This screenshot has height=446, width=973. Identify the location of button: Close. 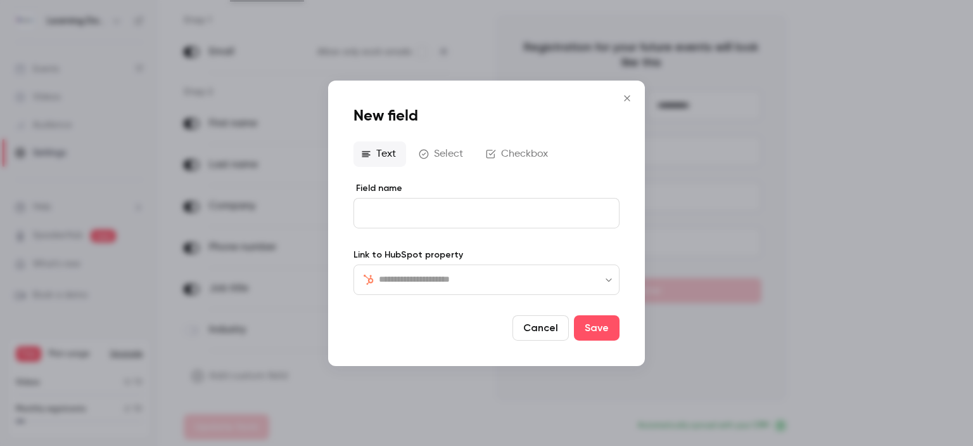
(627, 98).